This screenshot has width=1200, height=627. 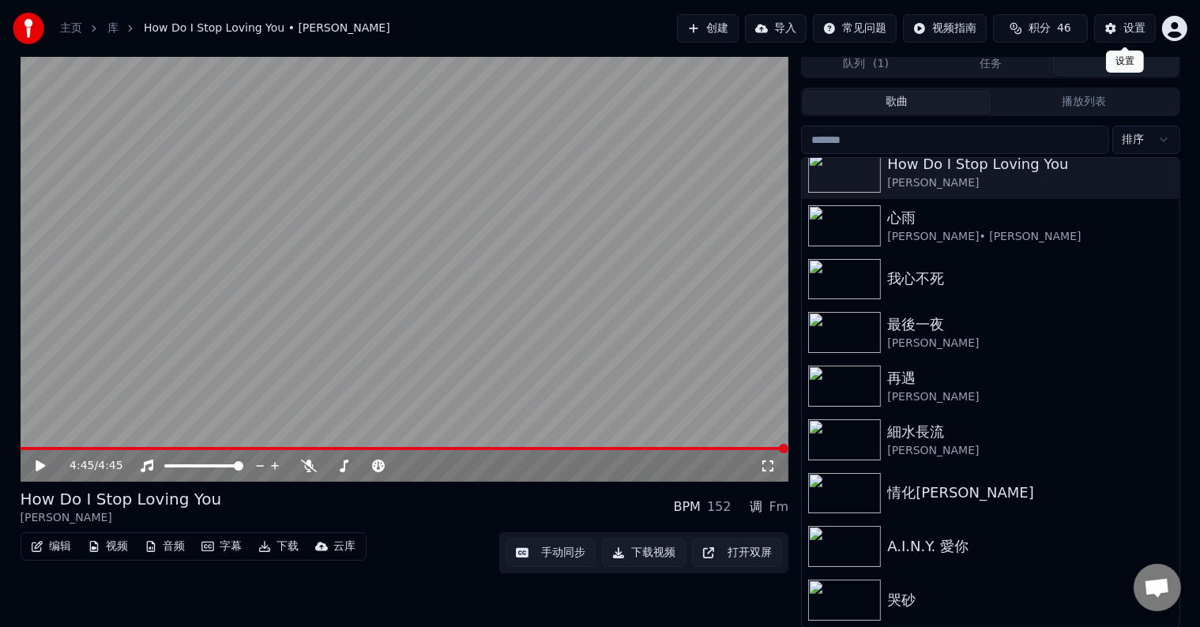 What do you see at coordinates (1134, 140) in the screenshot?
I see `span: 排序` at bounding box center [1134, 140].